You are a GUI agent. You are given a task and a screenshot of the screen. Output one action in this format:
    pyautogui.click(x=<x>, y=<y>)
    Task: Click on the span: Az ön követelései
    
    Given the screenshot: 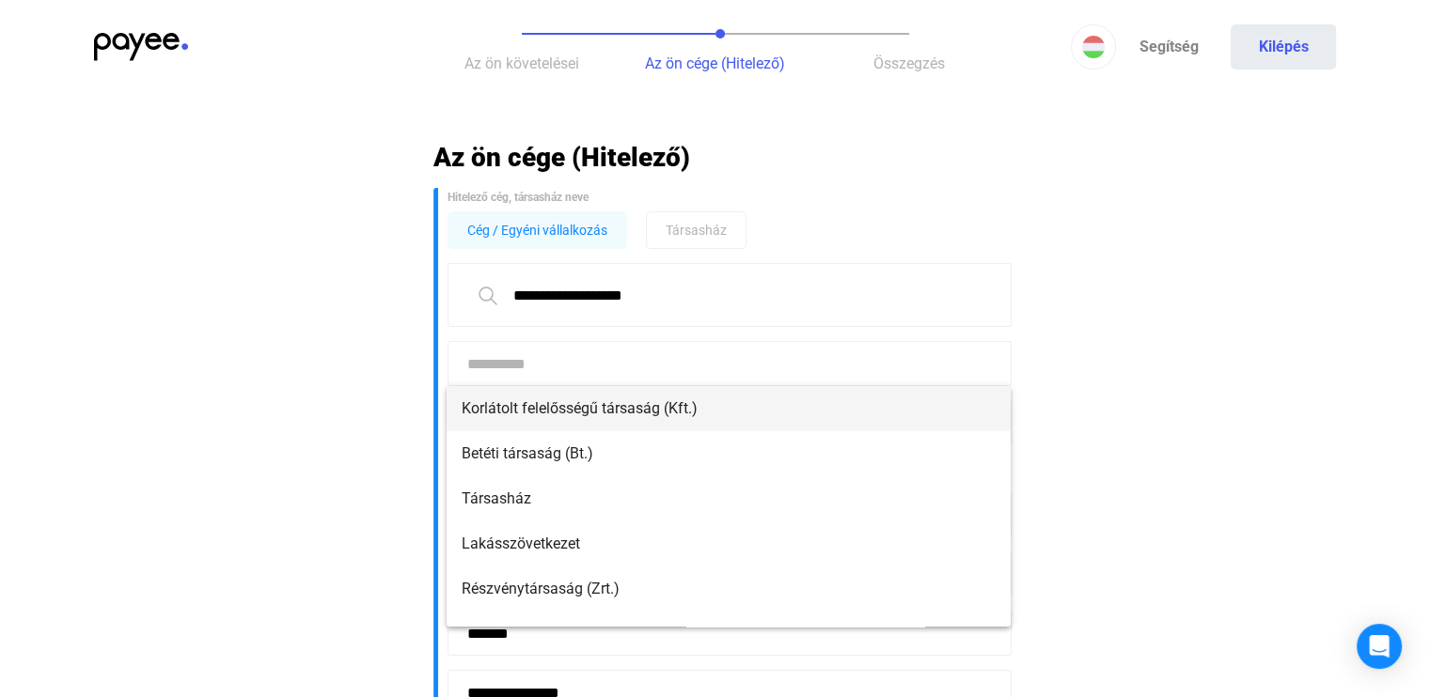 What is the action you would take?
    pyautogui.click(x=522, y=63)
    